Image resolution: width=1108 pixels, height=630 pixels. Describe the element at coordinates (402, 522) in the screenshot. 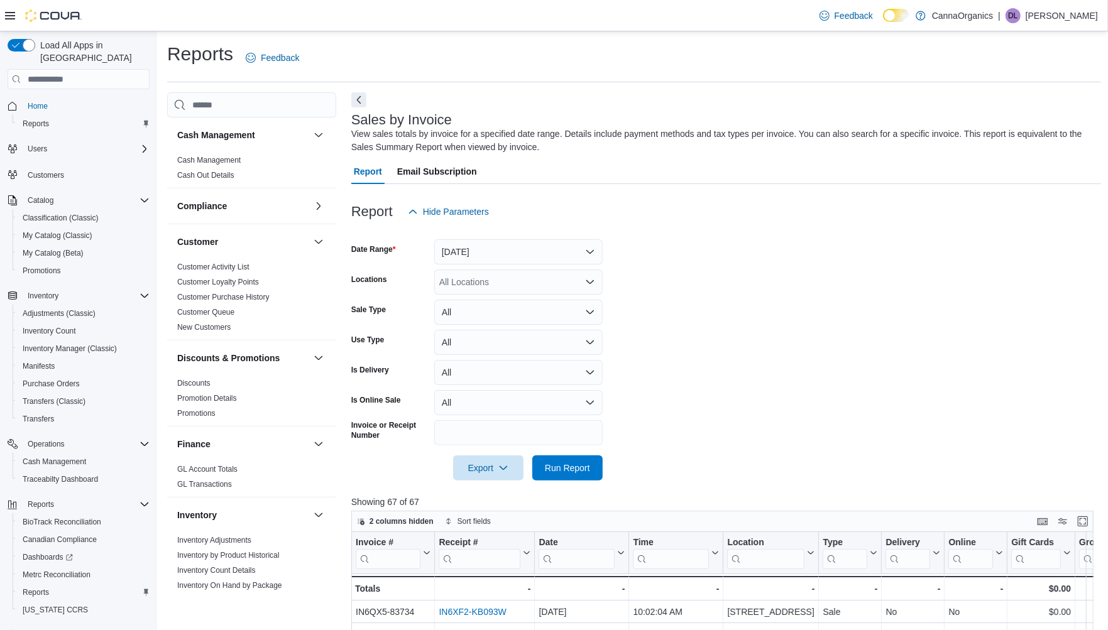

I see `span: 2 columns hidden` at that location.